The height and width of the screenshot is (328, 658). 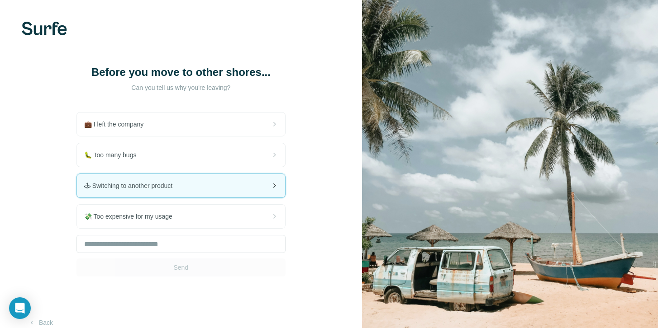 I want to click on img: Surfe's logo, so click(x=44, y=28).